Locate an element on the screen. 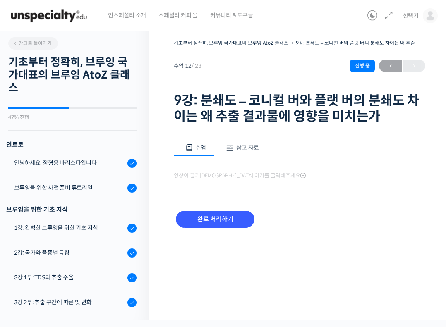 This screenshot has width=446, height=327. span: 수업 is located at coordinates (201, 148).